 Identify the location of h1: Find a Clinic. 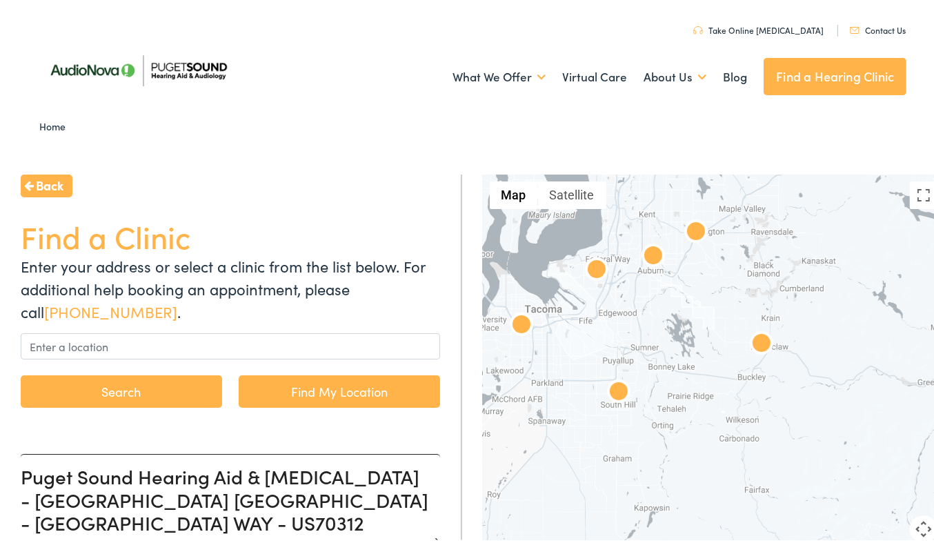
(230, 233).